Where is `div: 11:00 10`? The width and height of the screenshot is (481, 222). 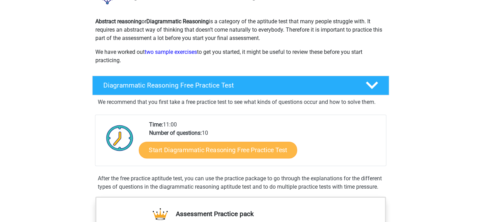
div: 11:00 10 is located at coordinates (265, 143).